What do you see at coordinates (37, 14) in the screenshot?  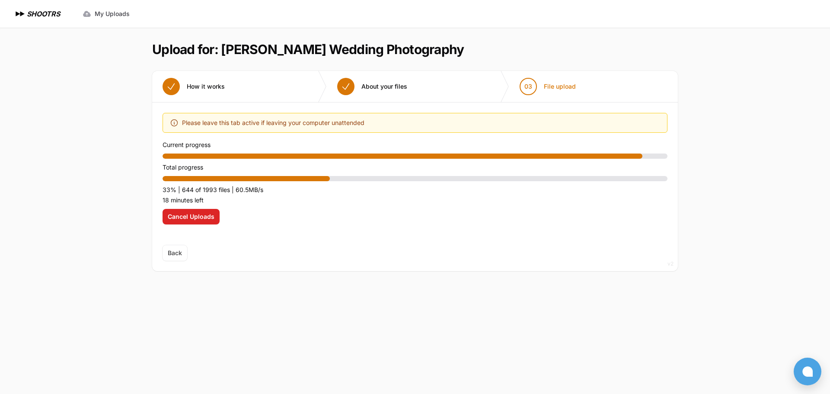 I see `a: SHOOTRS SHOOTRS` at bounding box center [37, 14].